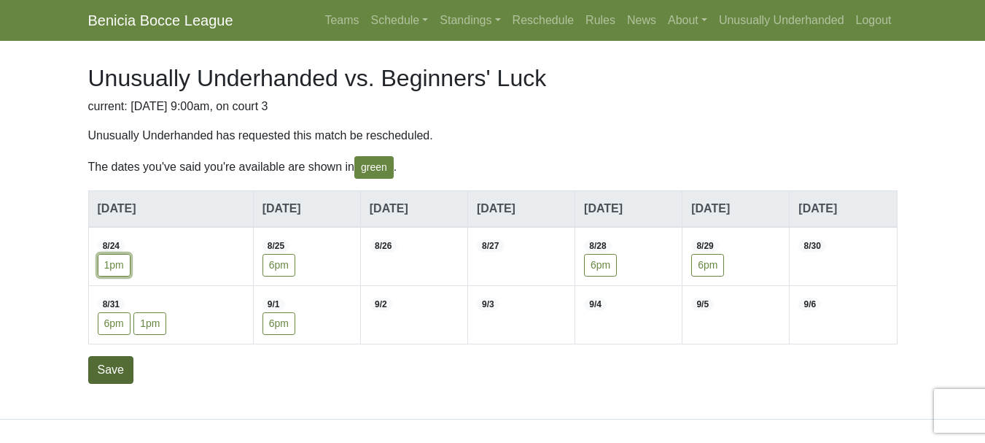 This screenshot has width=985, height=443. Describe the element at coordinates (595, 304) in the screenshot. I see `span: 9/4` at that location.